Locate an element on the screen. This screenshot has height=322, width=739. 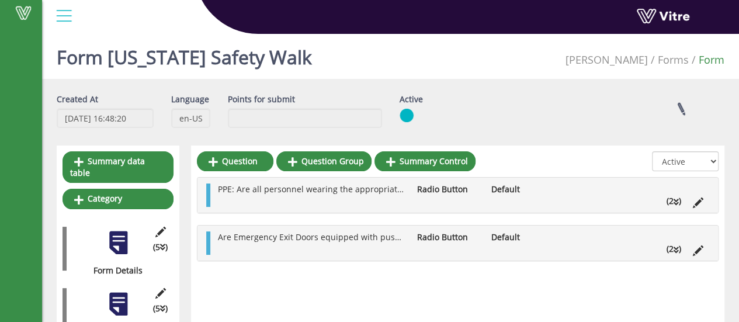
label: Points for submit is located at coordinates (261, 99).